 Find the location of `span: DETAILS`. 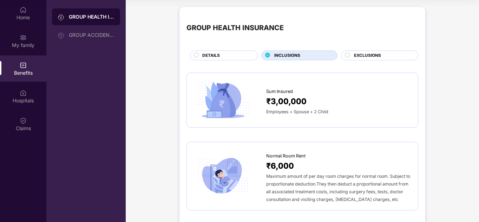

span: DETAILS is located at coordinates (211, 56).